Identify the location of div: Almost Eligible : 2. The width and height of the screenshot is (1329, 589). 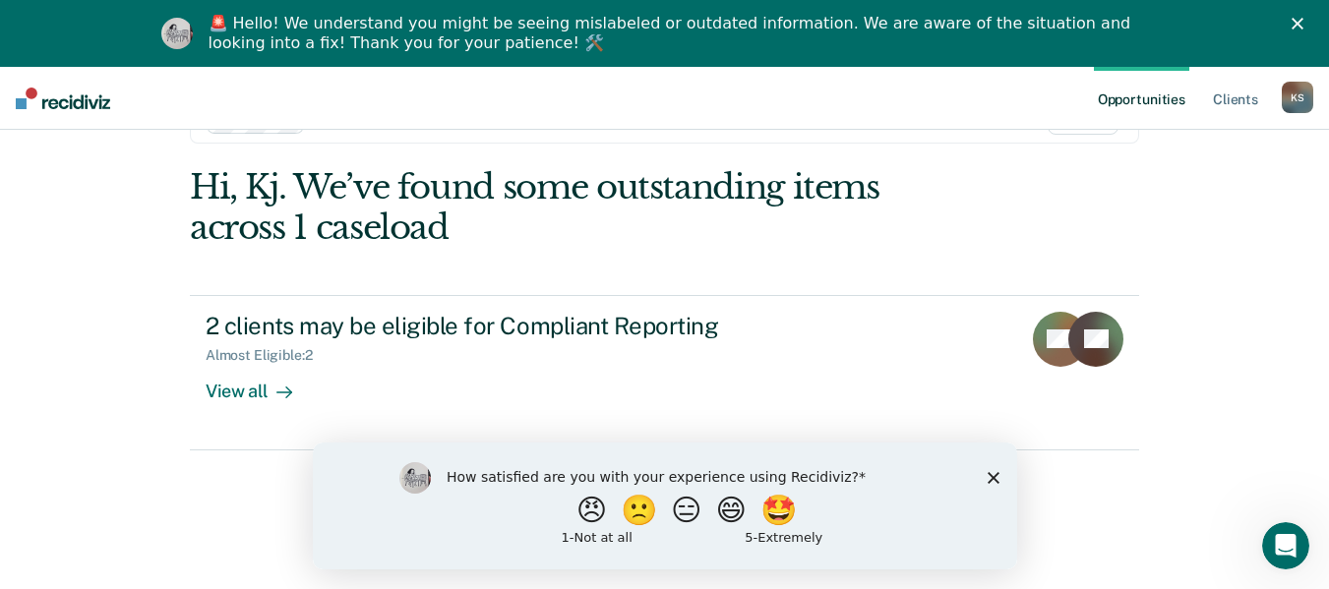
(267, 355).